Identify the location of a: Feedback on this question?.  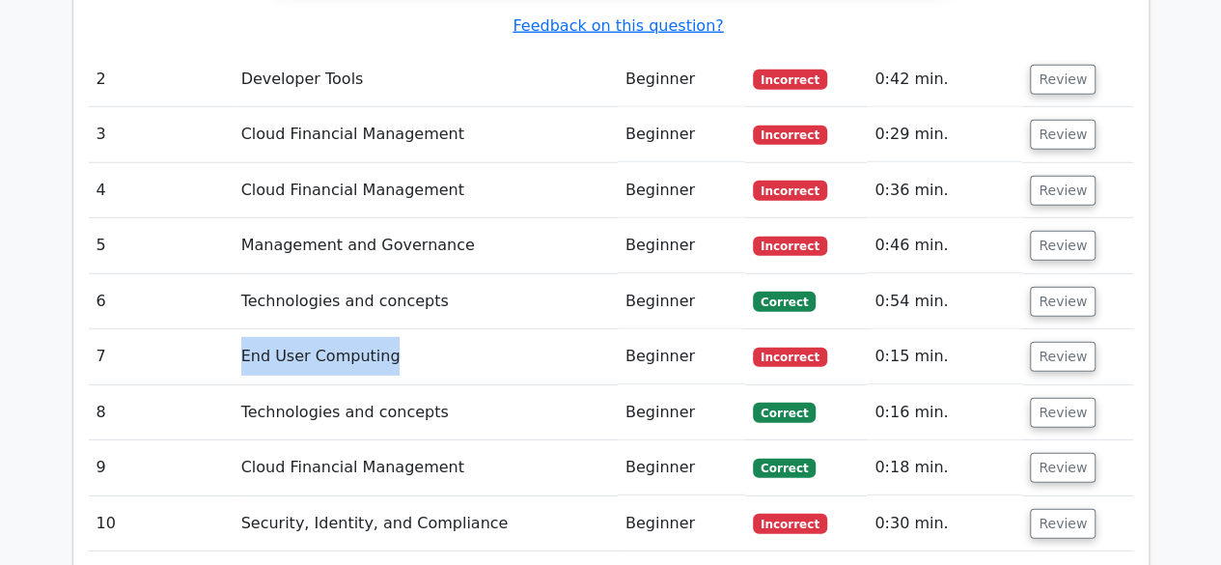
(618, 25).